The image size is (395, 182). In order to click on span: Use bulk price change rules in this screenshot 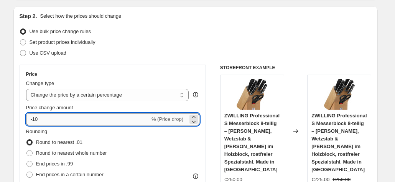, I will do `click(60, 31)`.